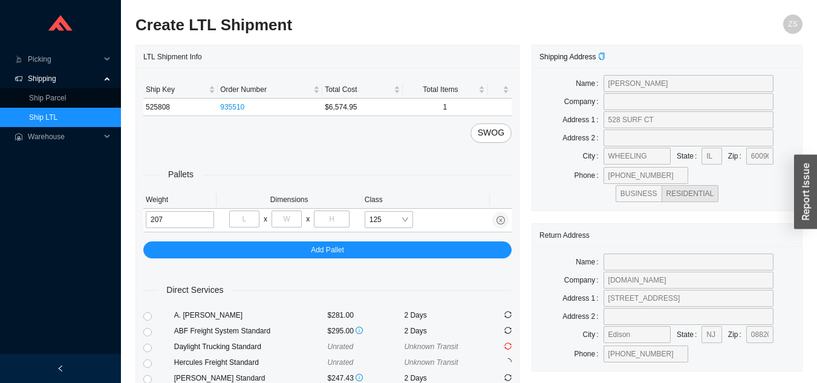  I want to click on div: $281.00, so click(366, 315).